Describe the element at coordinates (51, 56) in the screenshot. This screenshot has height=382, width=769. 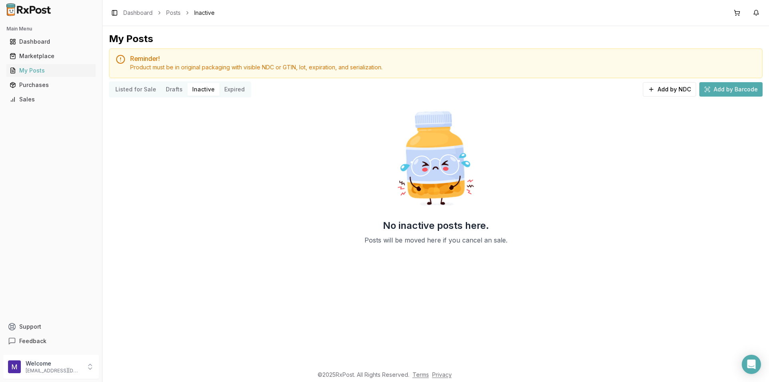
I see `a: Marketplace` at that location.